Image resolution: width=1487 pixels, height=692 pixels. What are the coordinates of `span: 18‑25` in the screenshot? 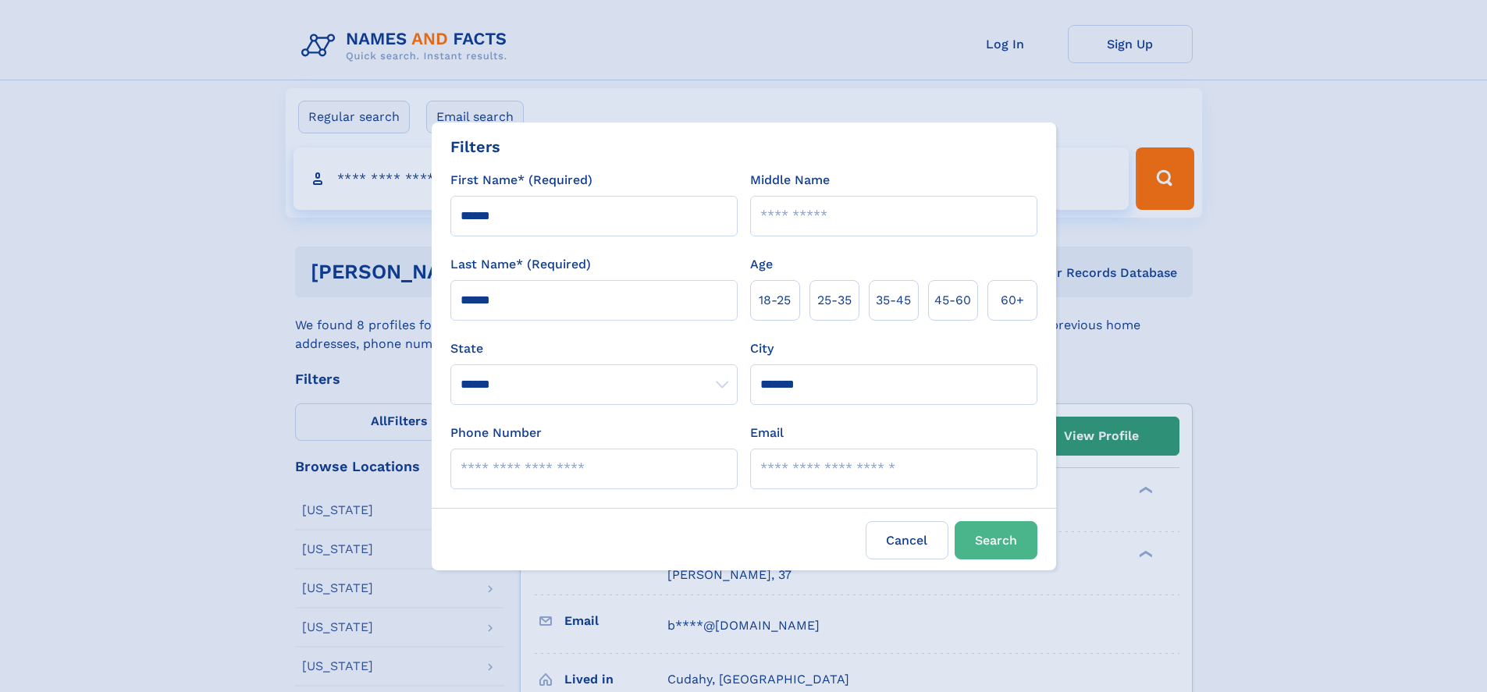 It's located at (774, 300).